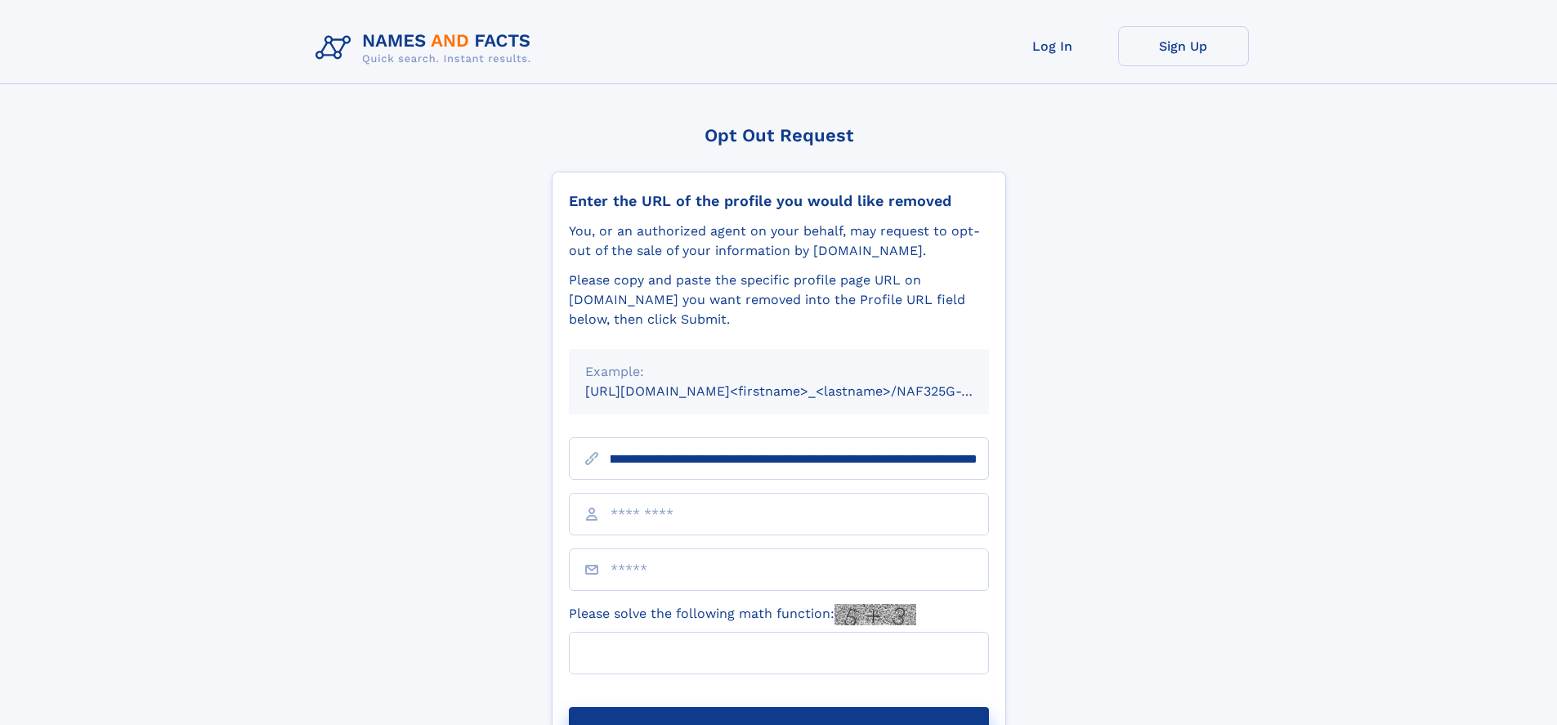 This screenshot has width=1557, height=725. I want to click on div: You, or an authorized agent on your behalf, may request to opt-out of the sale of your informatio..., so click(779, 241).